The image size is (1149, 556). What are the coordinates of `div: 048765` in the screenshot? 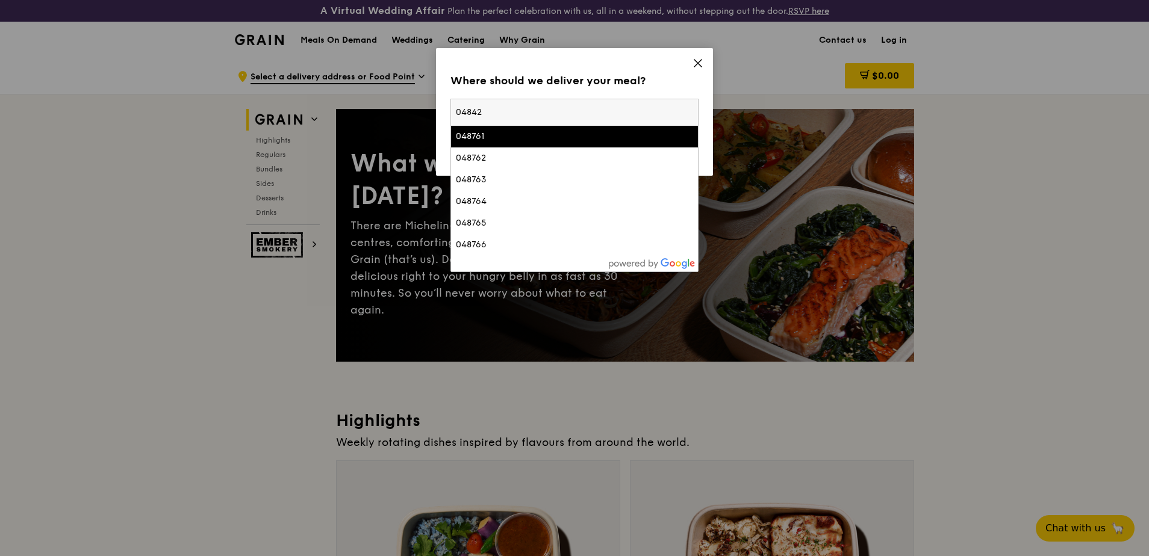 It's located at (545, 223).